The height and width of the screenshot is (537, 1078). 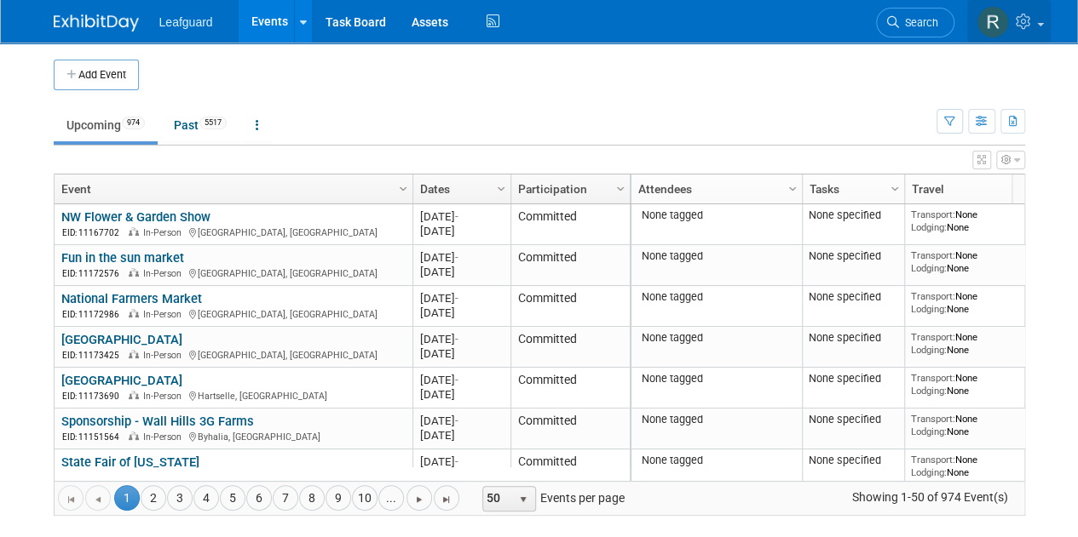 I want to click on span: Search, so click(x=918, y=22).